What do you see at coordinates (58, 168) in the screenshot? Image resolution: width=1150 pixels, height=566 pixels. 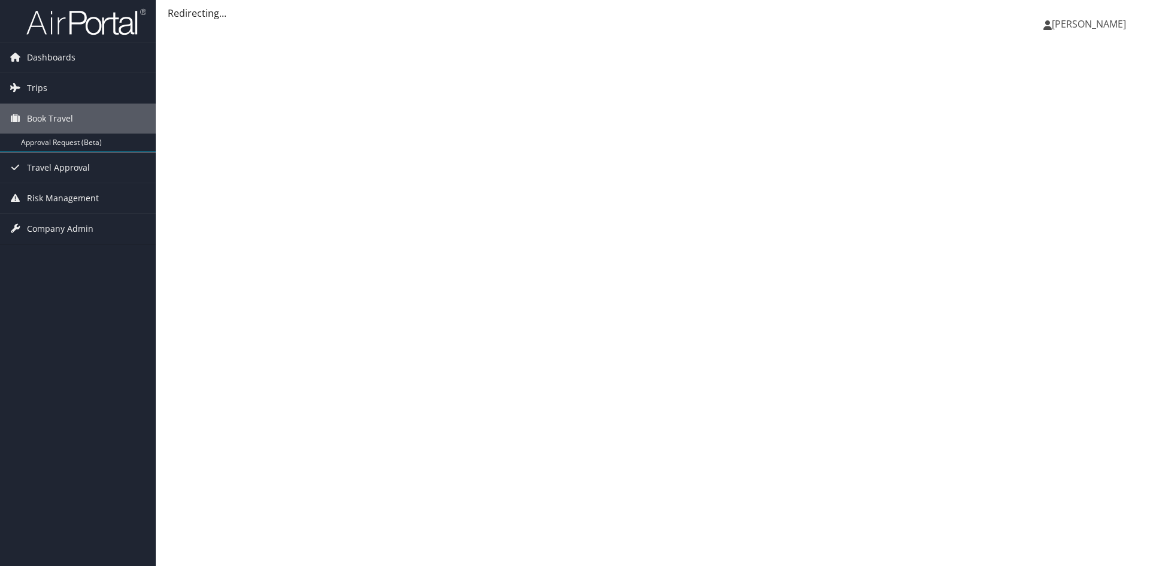 I see `span: Travel Approval` at bounding box center [58, 168].